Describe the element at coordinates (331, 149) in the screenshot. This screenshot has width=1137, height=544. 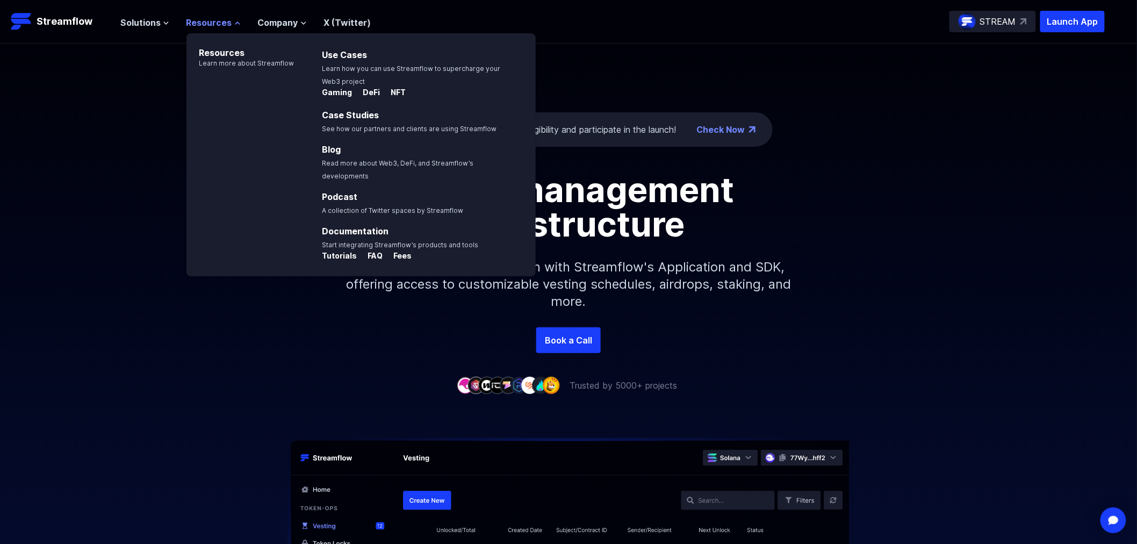
I see `a: Blog` at that location.